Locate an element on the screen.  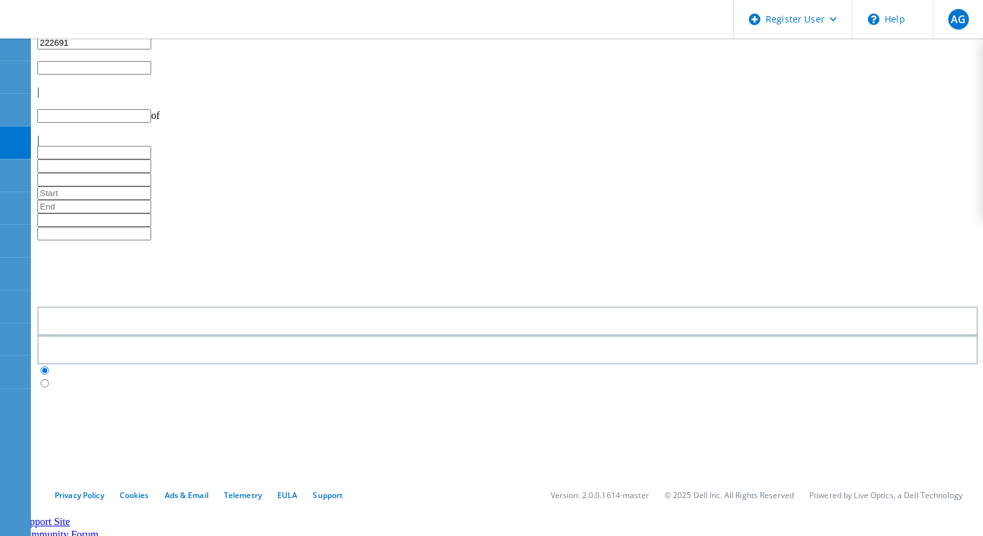
svg: \n is located at coordinates (873, 19).